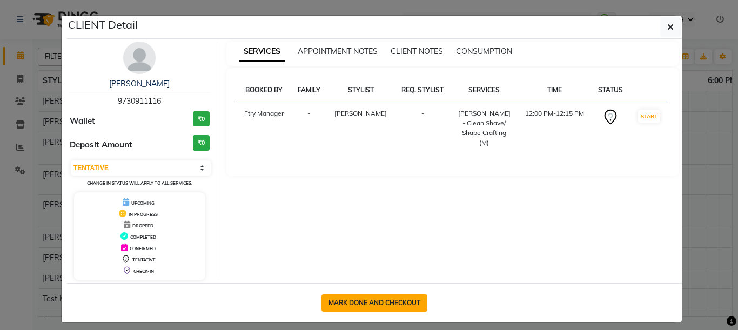  What do you see at coordinates (416, 51) in the screenshot?
I see `span: CLIENT NOTES` at bounding box center [416, 51].